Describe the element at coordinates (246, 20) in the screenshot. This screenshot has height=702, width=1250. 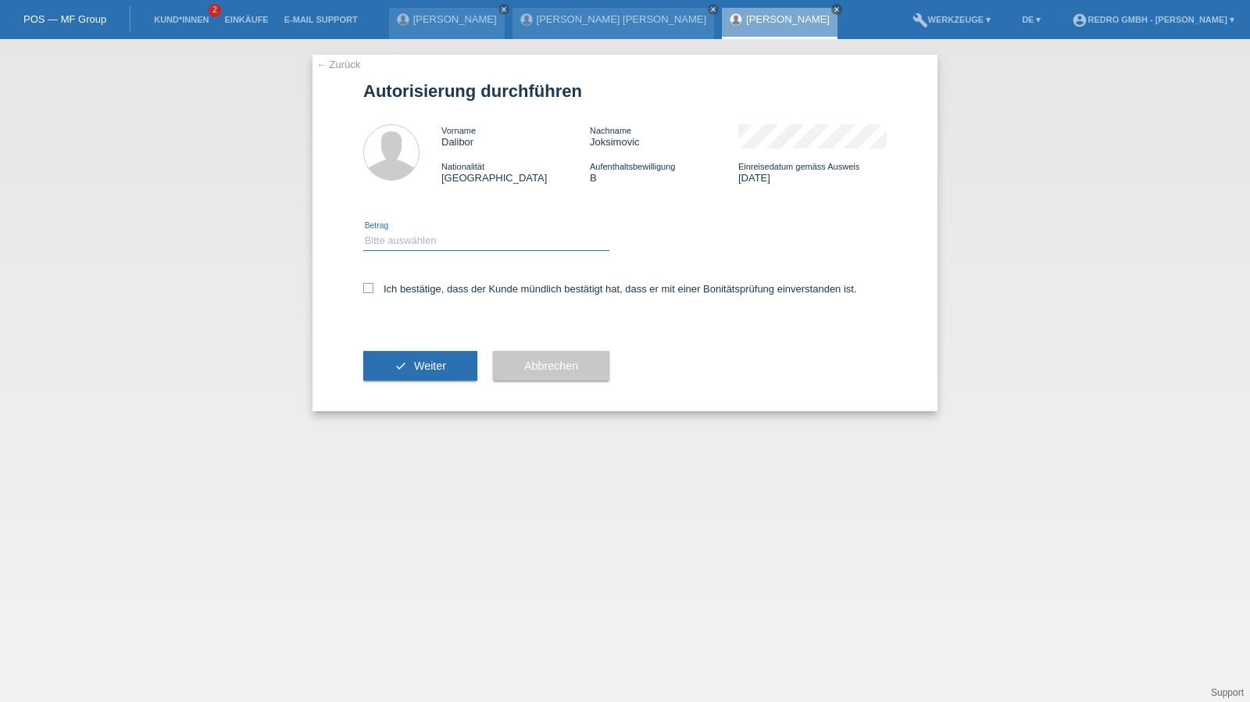
I see `a: Einkäufe` at that location.